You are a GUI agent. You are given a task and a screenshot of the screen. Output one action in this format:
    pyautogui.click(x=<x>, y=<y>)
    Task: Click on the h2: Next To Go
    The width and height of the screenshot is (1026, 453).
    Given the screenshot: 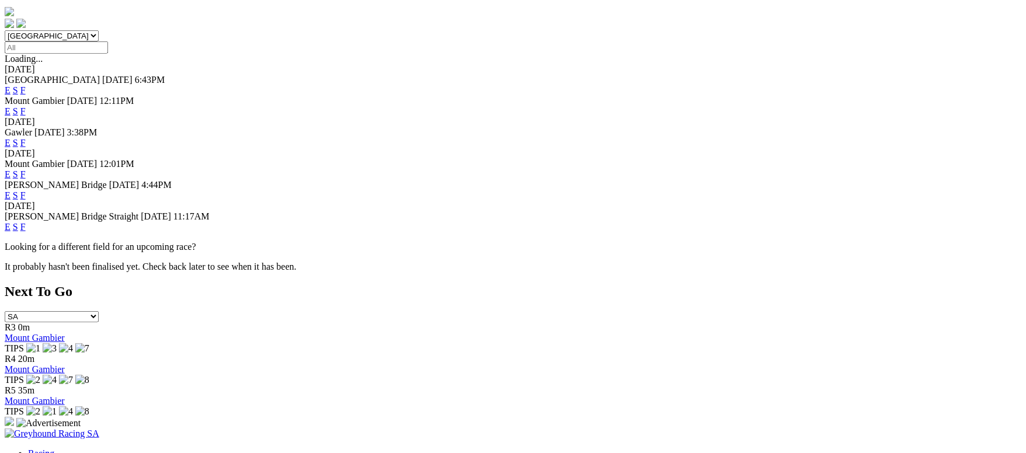 What is the action you would take?
    pyautogui.click(x=513, y=291)
    